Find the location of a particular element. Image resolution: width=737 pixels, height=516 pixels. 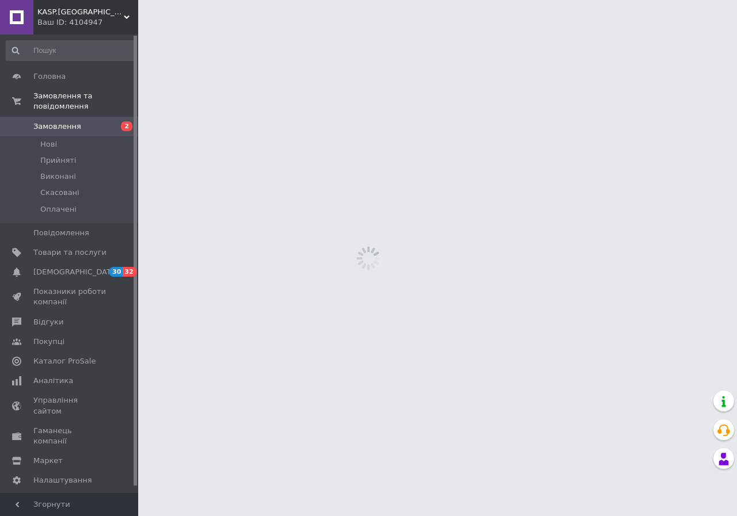

span: Управління сайтом is located at coordinates (70, 406).